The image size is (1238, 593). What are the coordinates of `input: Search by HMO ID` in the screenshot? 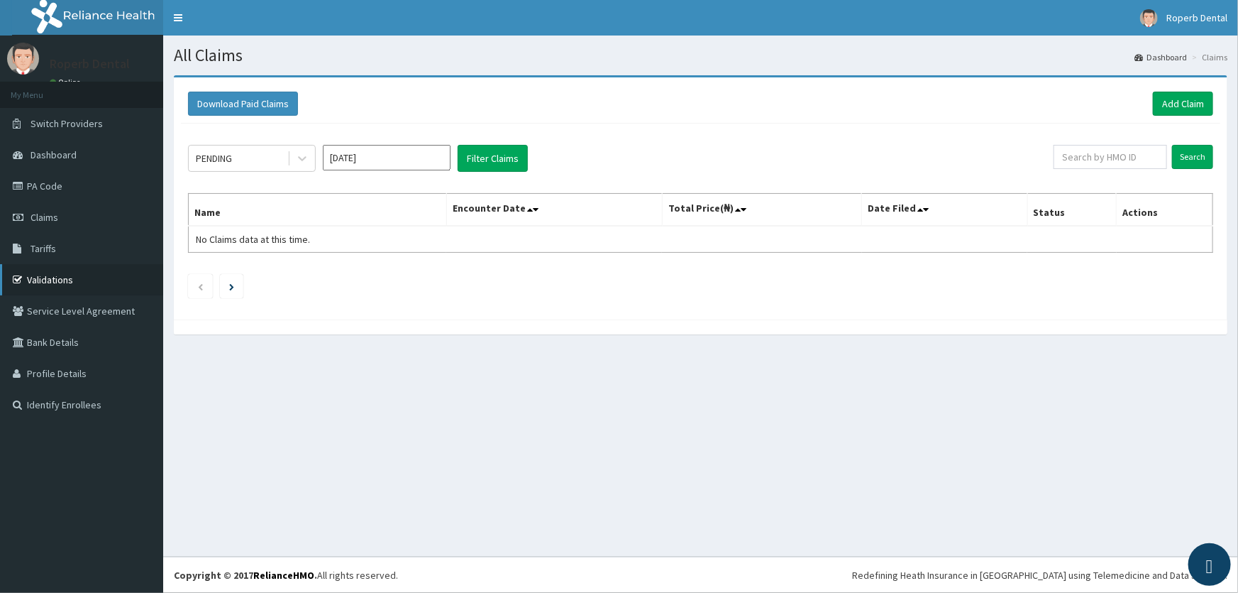 It's located at (1111, 157).